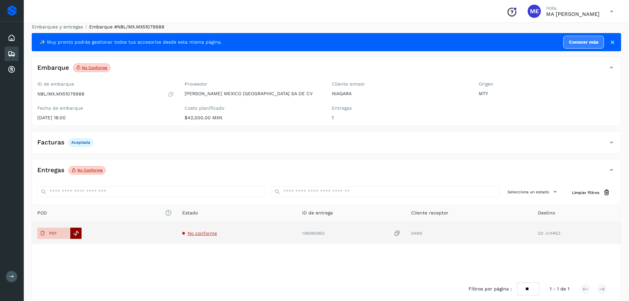 The height and width of the screenshot is (301, 629). What do you see at coordinates (53, 68) in the screenshot?
I see `h4: Embarque` at bounding box center [53, 68].